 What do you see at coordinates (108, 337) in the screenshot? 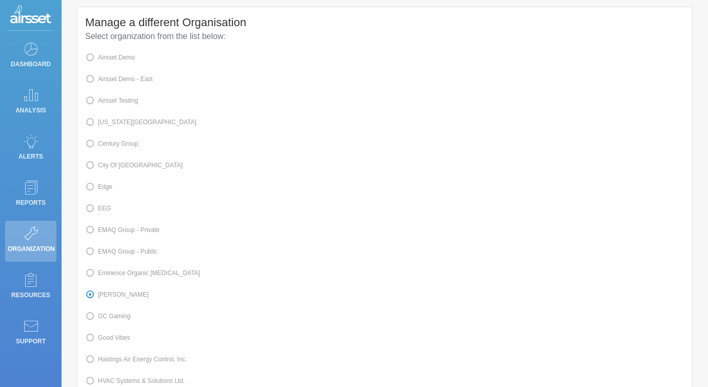
I see `label: Good Vibes` at bounding box center [108, 337].